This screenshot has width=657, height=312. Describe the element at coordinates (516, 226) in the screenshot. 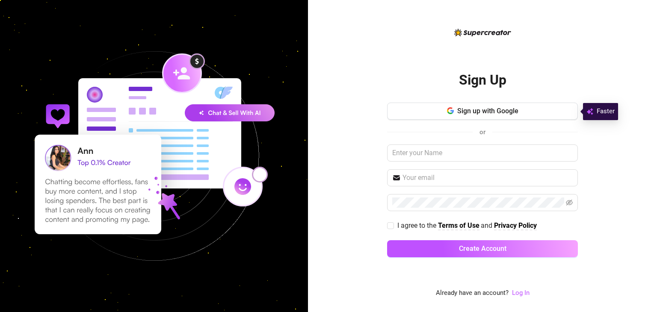

I see `strong: Privacy Policy` at that location.